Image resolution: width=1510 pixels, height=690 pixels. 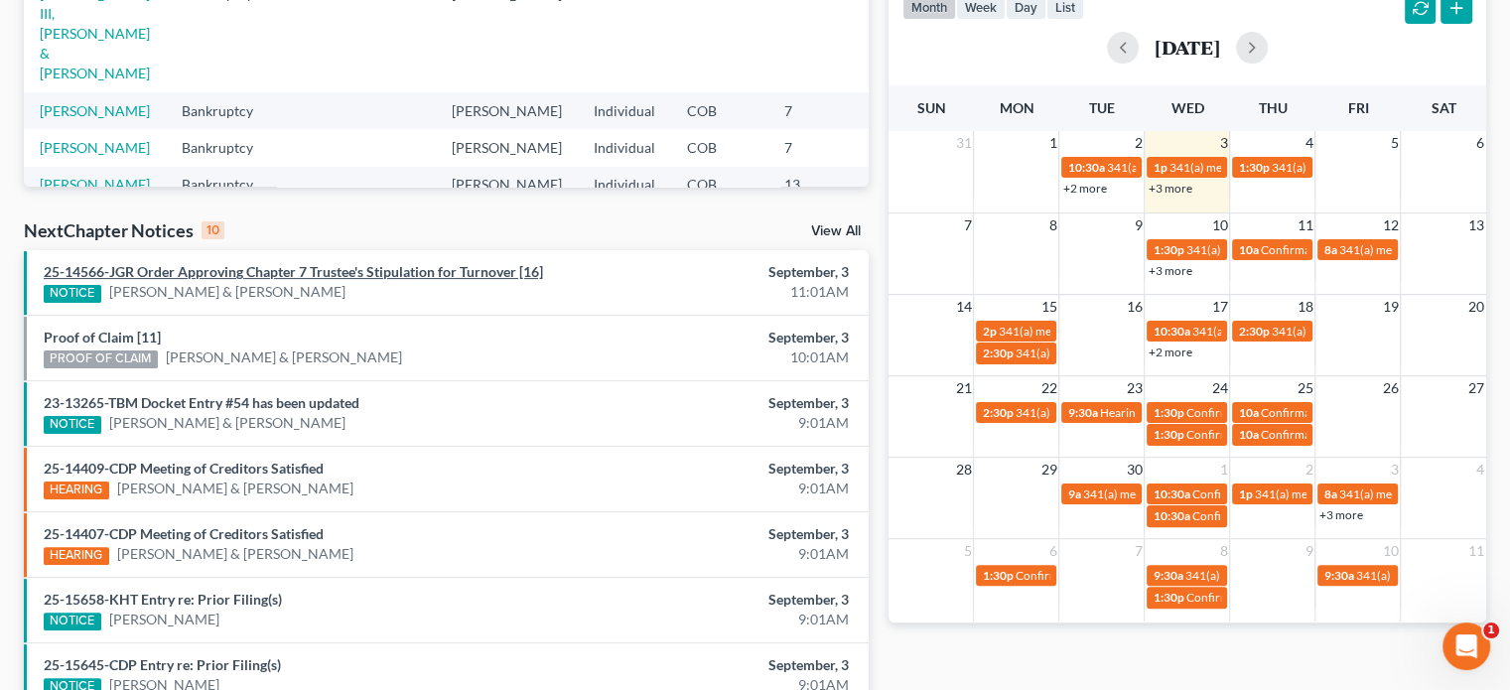 I want to click on span: 29, so click(x=1048, y=470).